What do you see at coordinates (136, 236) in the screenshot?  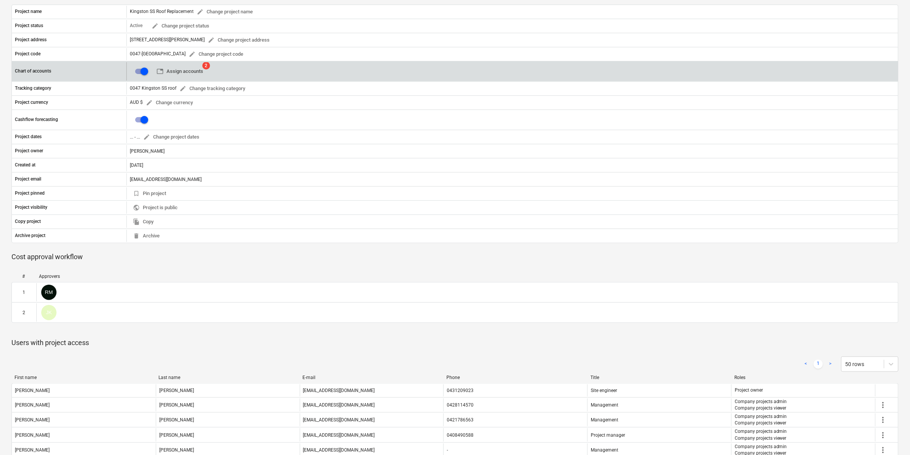 I see `span: delete` at bounding box center [136, 236].